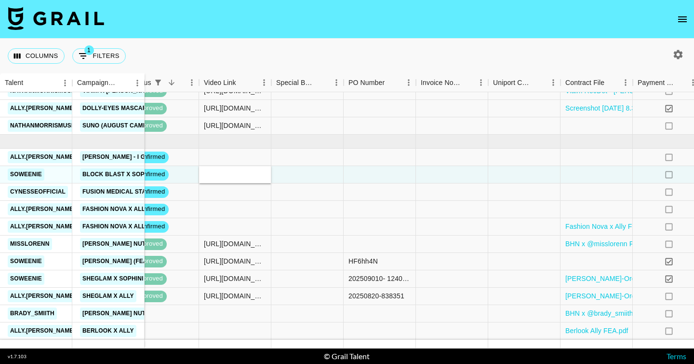  I want to click on a: Block Blast x Sophini, so click(119, 174).